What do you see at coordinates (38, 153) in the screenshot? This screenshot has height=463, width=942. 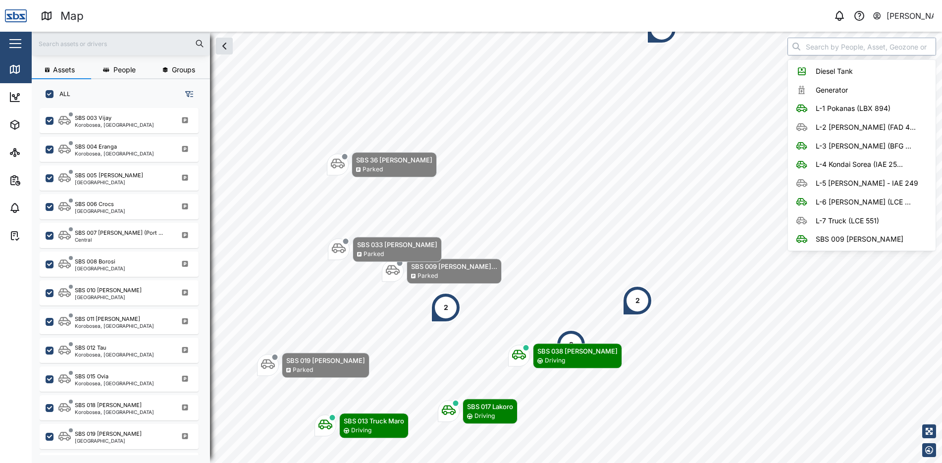 I see `div: Sites` at bounding box center [38, 153].